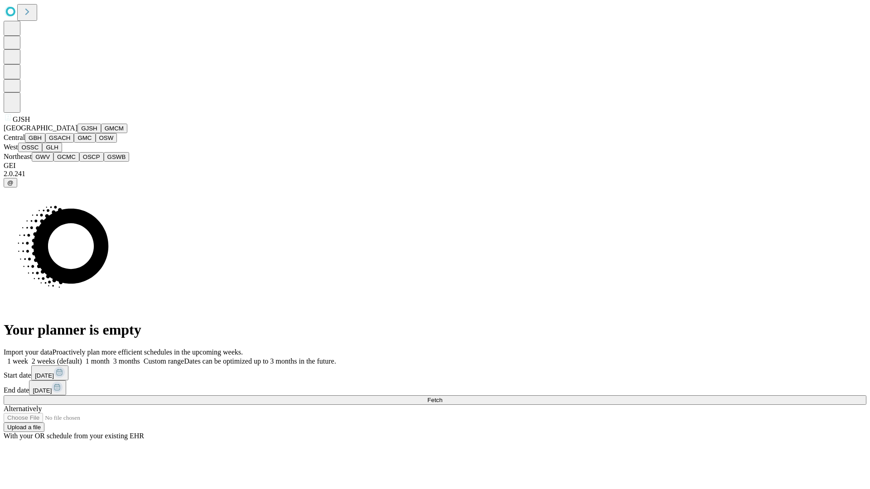 This screenshot has width=870, height=489. Describe the element at coordinates (435, 388) in the screenshot. I see `div: End date` at that location.